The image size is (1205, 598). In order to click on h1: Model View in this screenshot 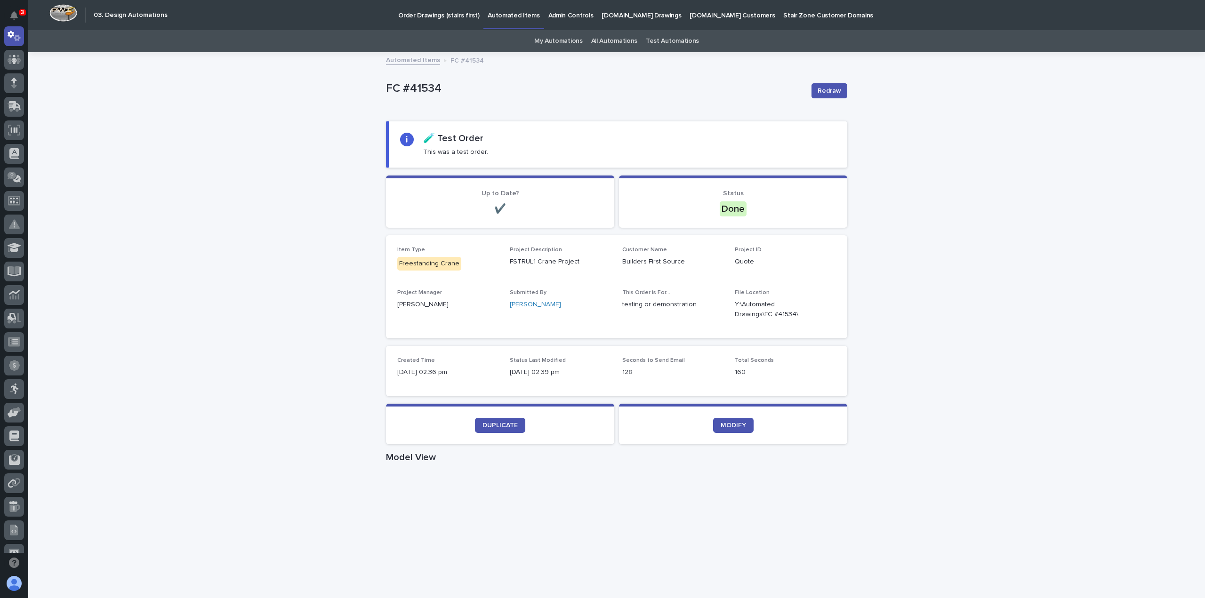, I will do `click(617, 458)`.